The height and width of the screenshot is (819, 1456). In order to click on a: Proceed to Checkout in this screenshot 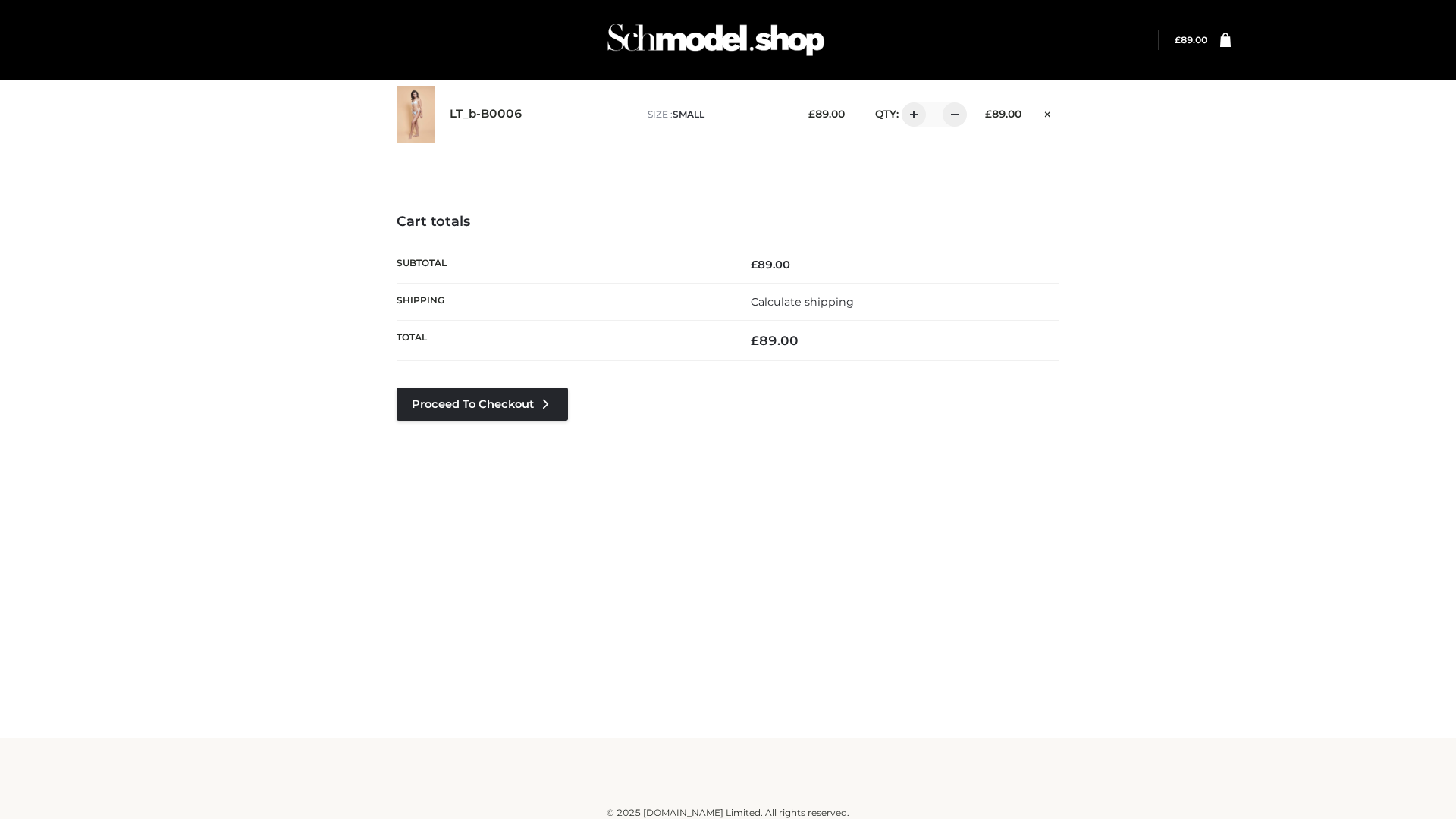, I will do `click(483, 405)`.